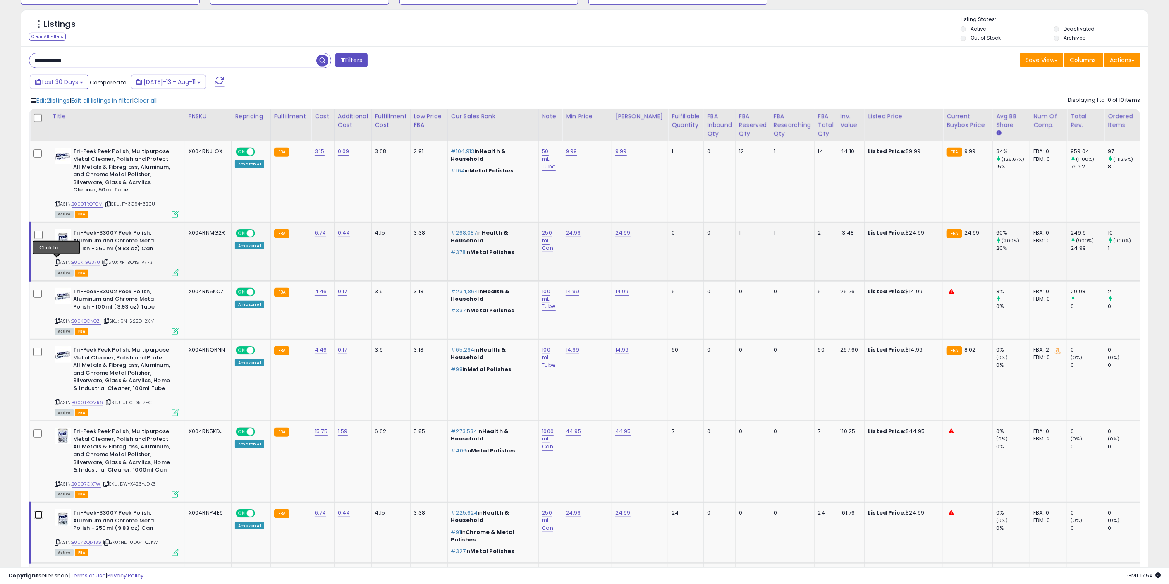 The image size is (1169, 584). I want to click on div: 3.68, so click(390, 151).